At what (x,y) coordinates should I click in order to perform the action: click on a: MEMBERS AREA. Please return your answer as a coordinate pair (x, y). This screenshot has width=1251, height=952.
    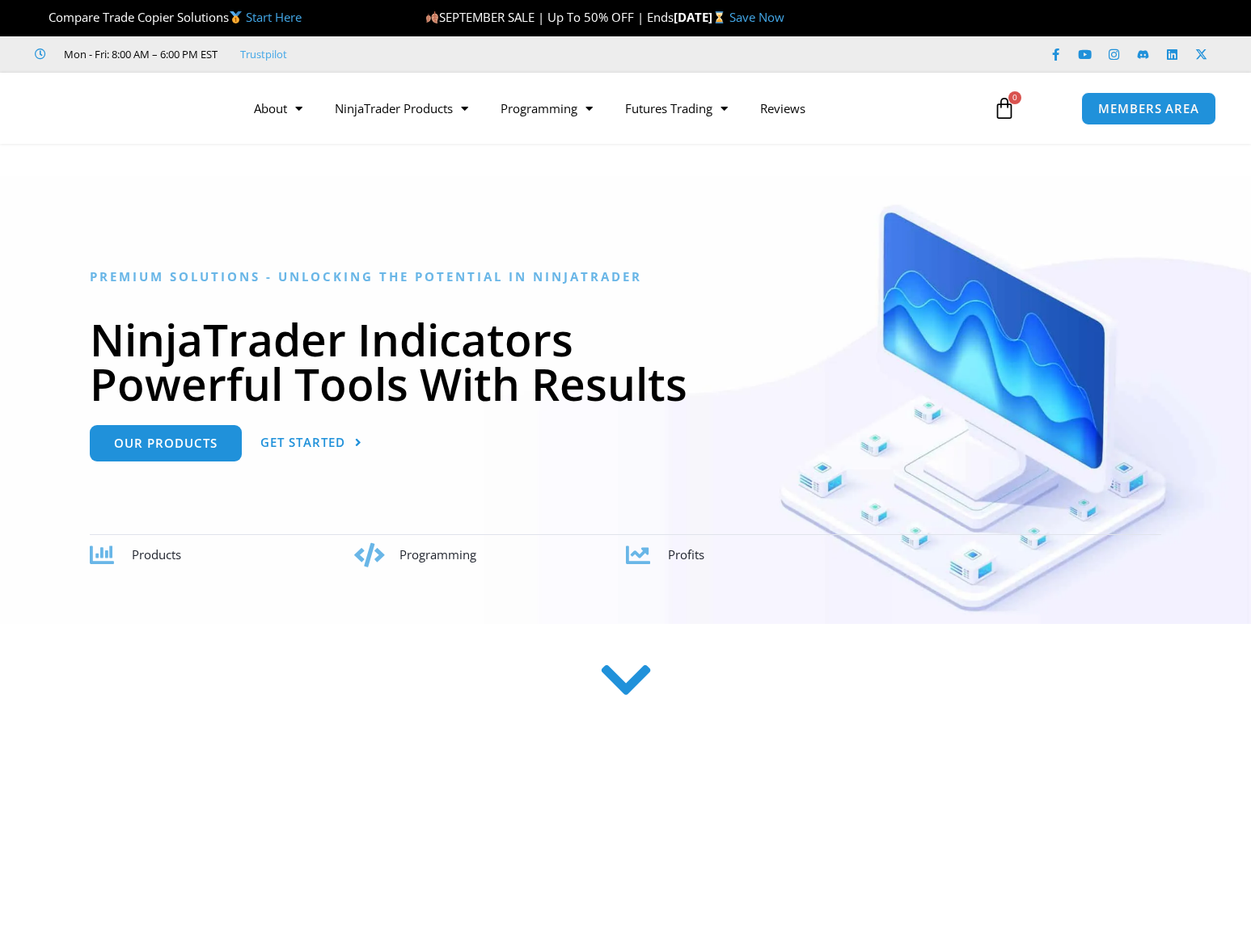
    Looking at the image, I should click on (1148, 109).